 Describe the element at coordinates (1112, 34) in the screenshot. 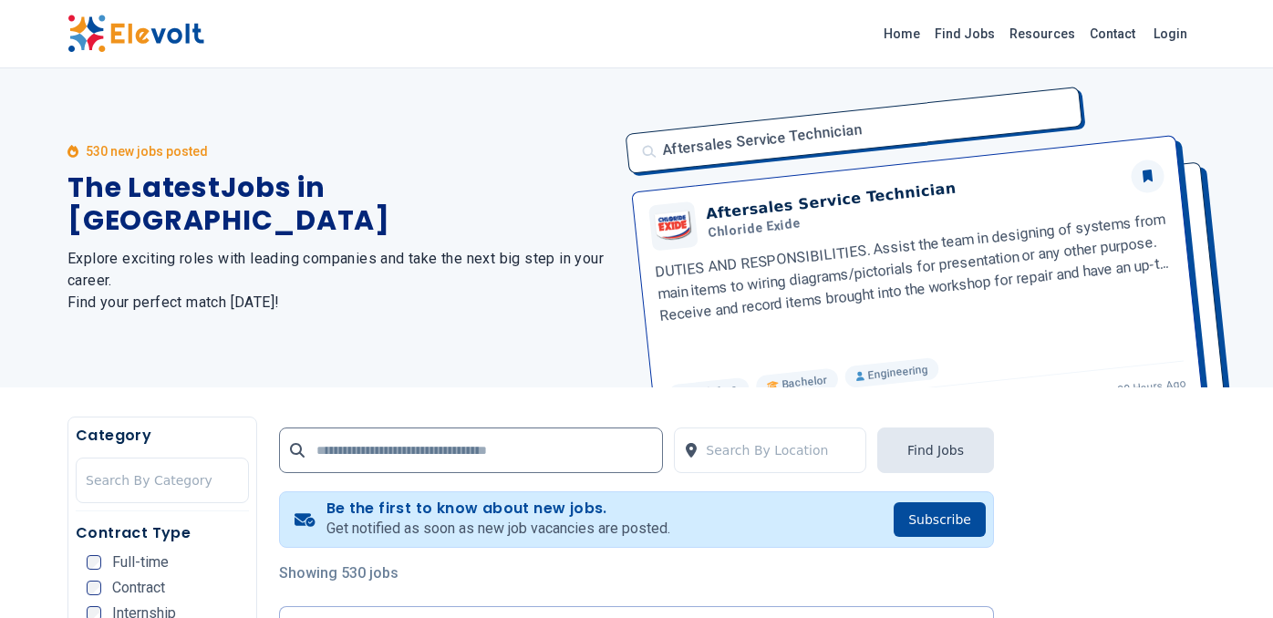

I see `a: Contact` at that location.